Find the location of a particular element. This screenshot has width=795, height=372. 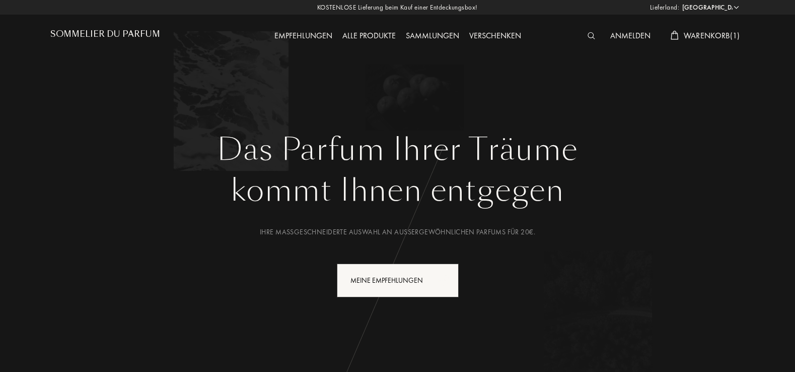

span: Lieferland: is located at coordinates (665, 8).